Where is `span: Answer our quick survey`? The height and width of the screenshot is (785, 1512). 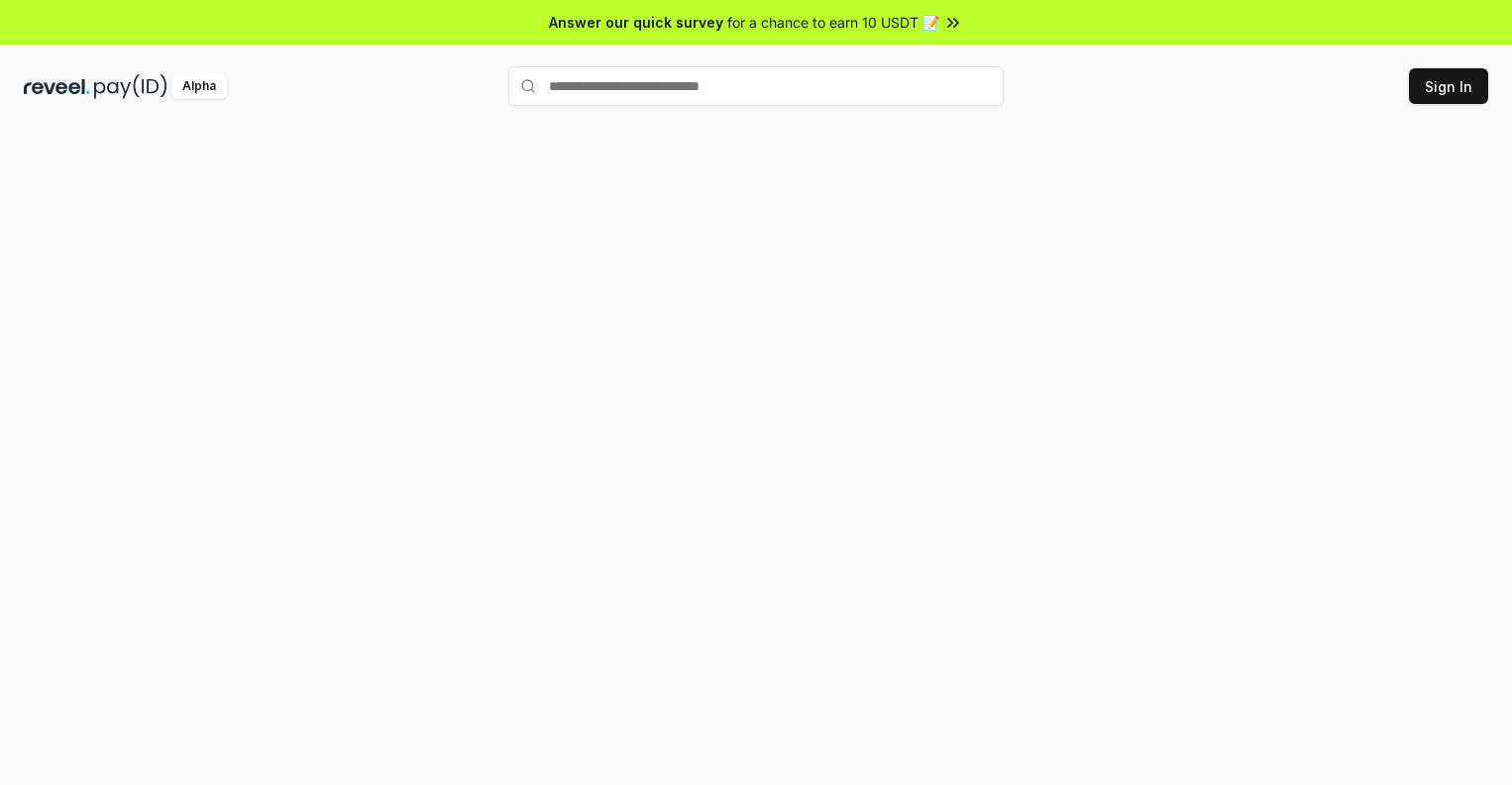 span: Answer our quick survey is located at coordinates (636, 22).